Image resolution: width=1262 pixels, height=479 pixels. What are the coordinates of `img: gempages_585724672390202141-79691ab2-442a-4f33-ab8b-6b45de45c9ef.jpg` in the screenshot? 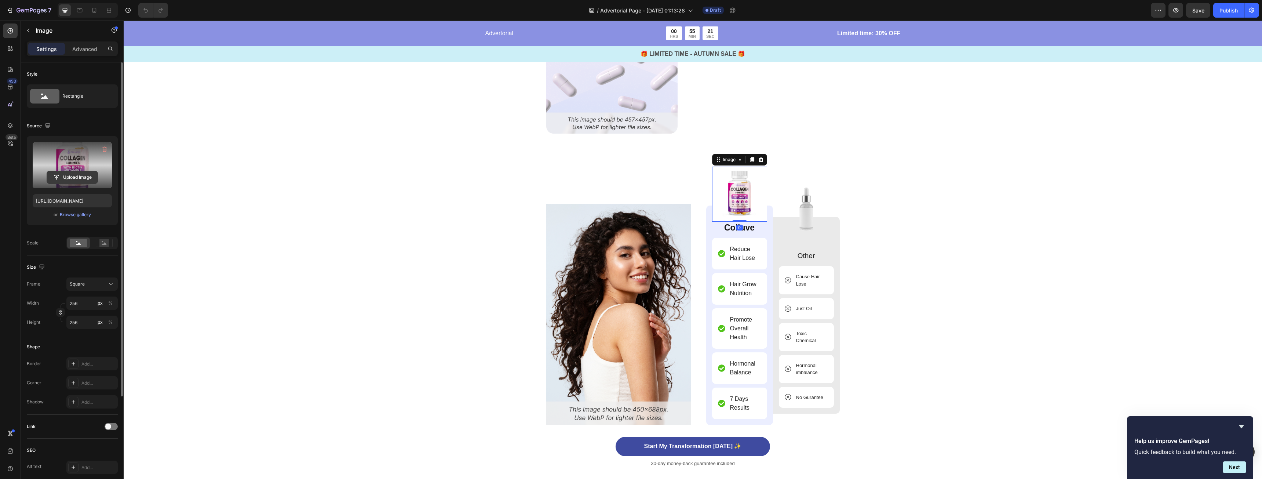 It's located at (616, 174).